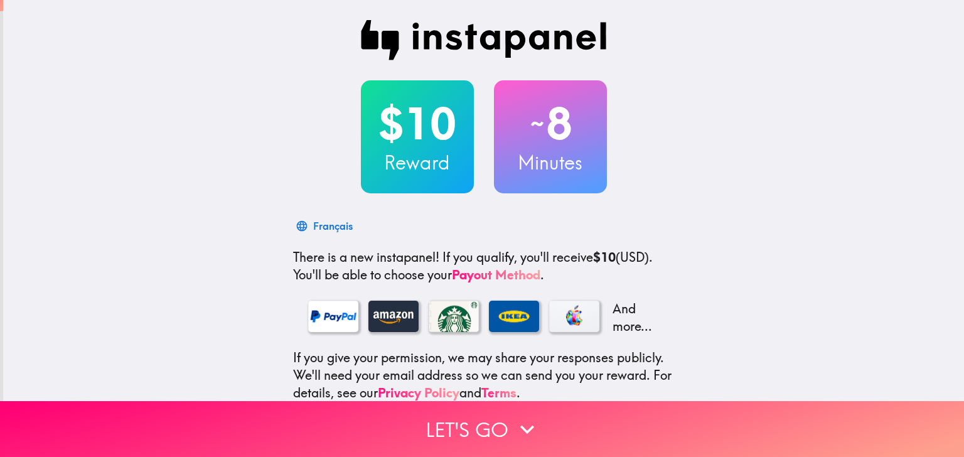  What do you see at coordinates (635, 318) in the screenshot?
I see `p: And more...` at bounding box center [635, 318].